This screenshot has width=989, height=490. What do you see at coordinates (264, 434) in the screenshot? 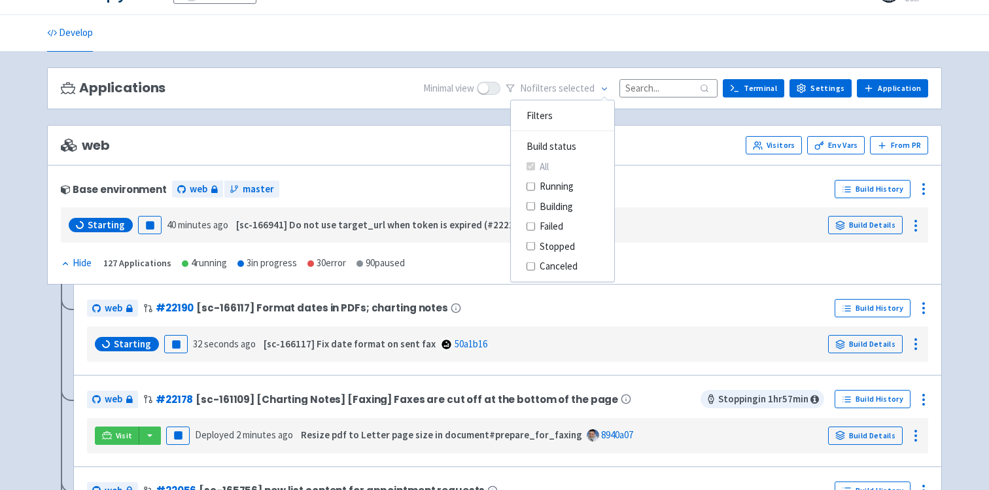
I see `time: 2 minutes ago` at bounding box center [264, 434].